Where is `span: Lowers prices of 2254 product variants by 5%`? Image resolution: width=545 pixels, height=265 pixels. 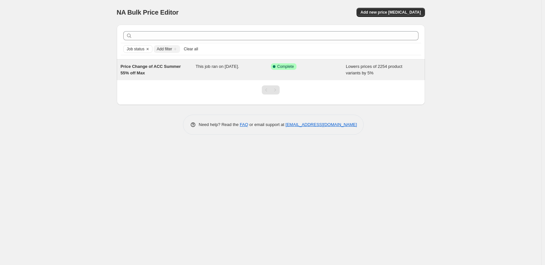 span: Lowers prices of 2254 product variants by 5% is located at coordinates (374, 69).